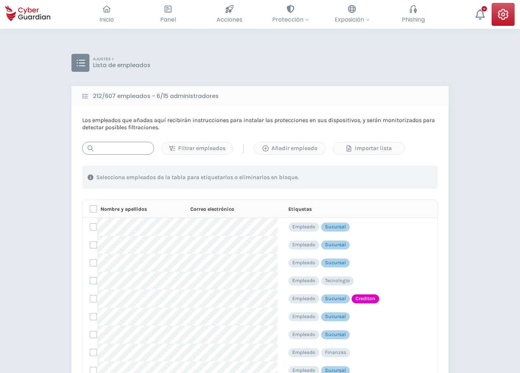  I want to click on button: Protección, so click(291, 14).